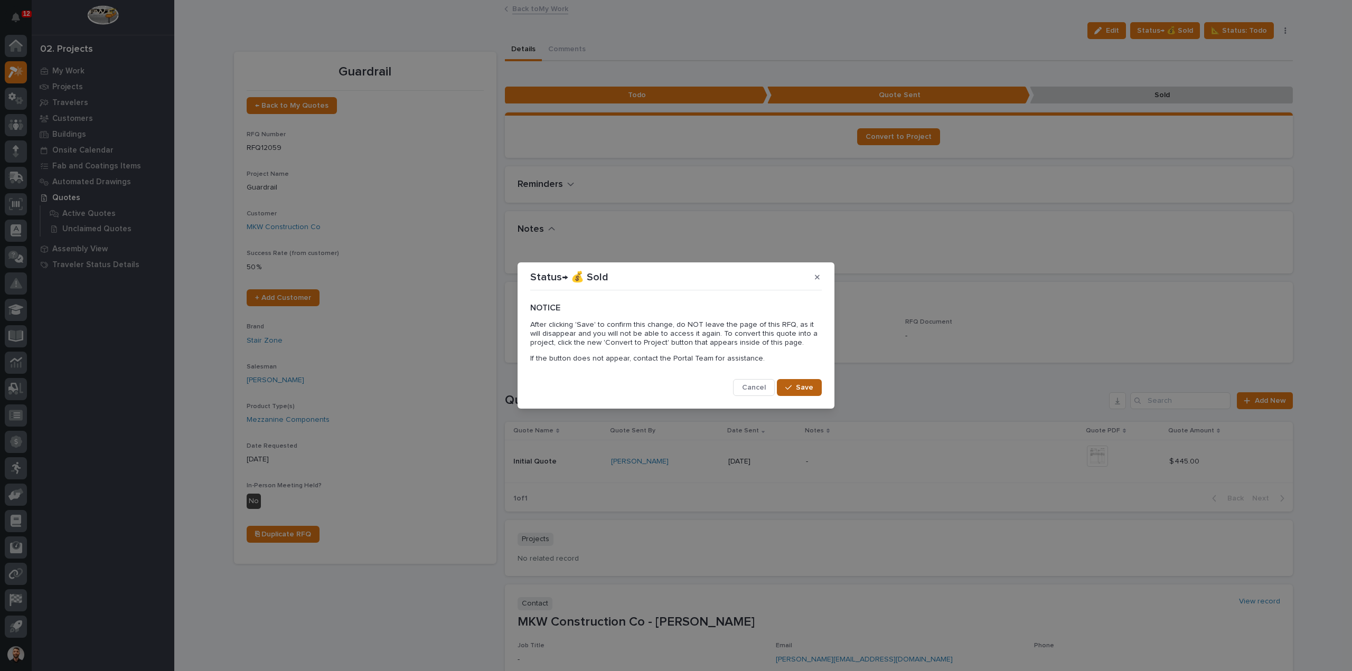  I want to click on span: Cancel, so click(754, 388).